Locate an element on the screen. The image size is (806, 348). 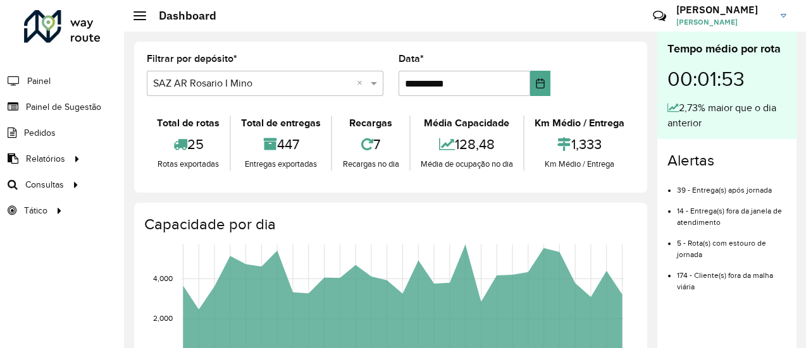
div: Rotas exportadas is located at coordinates (188, 164).